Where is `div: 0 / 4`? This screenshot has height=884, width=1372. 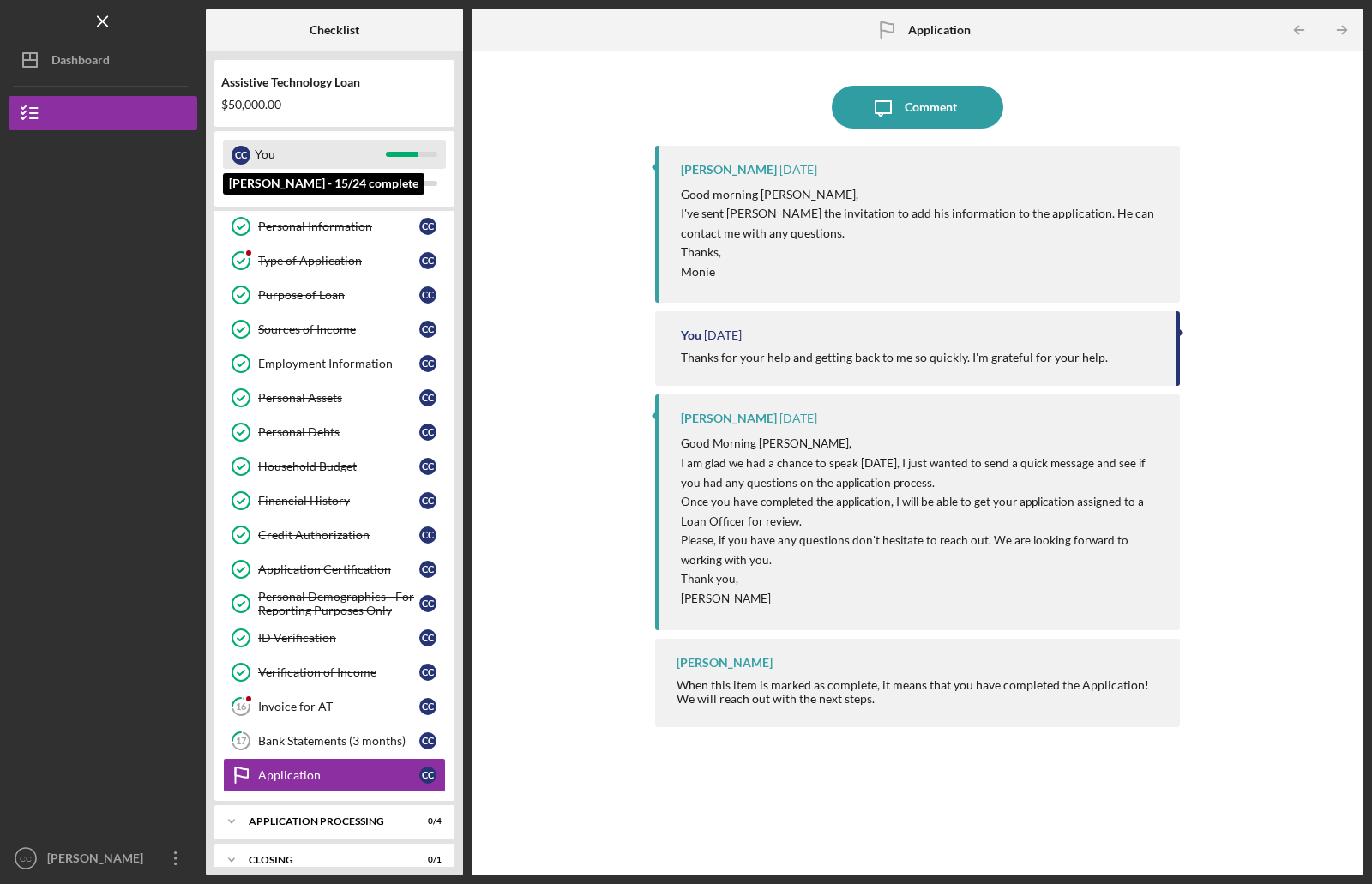
div: 0 / 4 is located at coordinates (426, 821).